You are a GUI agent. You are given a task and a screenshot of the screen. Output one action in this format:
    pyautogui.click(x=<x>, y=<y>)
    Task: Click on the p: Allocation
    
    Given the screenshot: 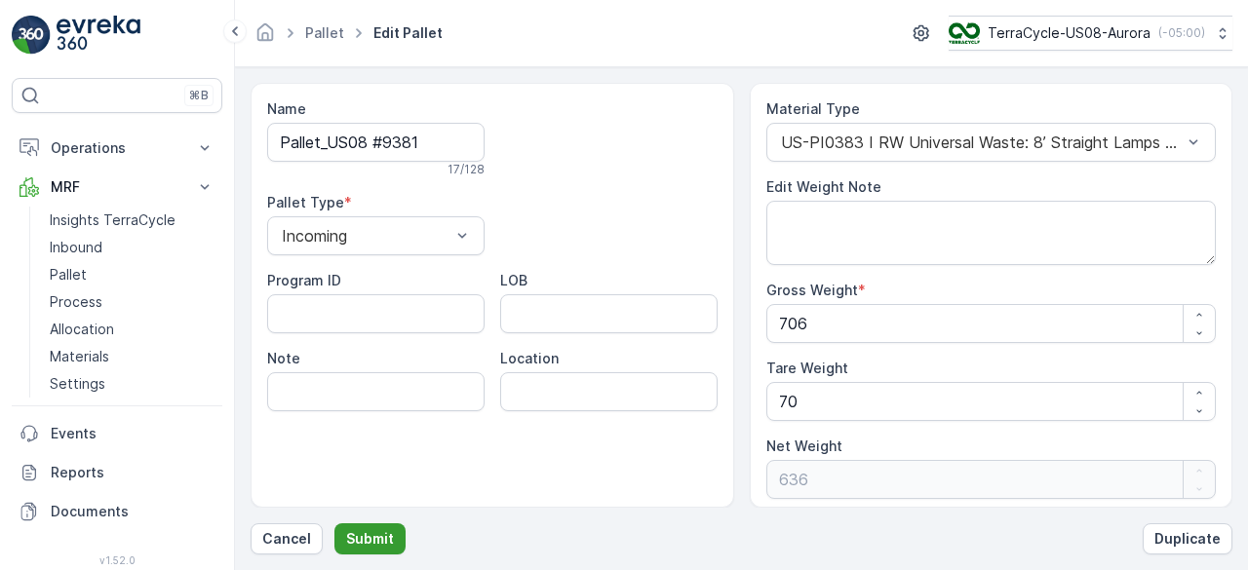 What is the action you would take?
    pyautogui.click(x=82, y=329)
    